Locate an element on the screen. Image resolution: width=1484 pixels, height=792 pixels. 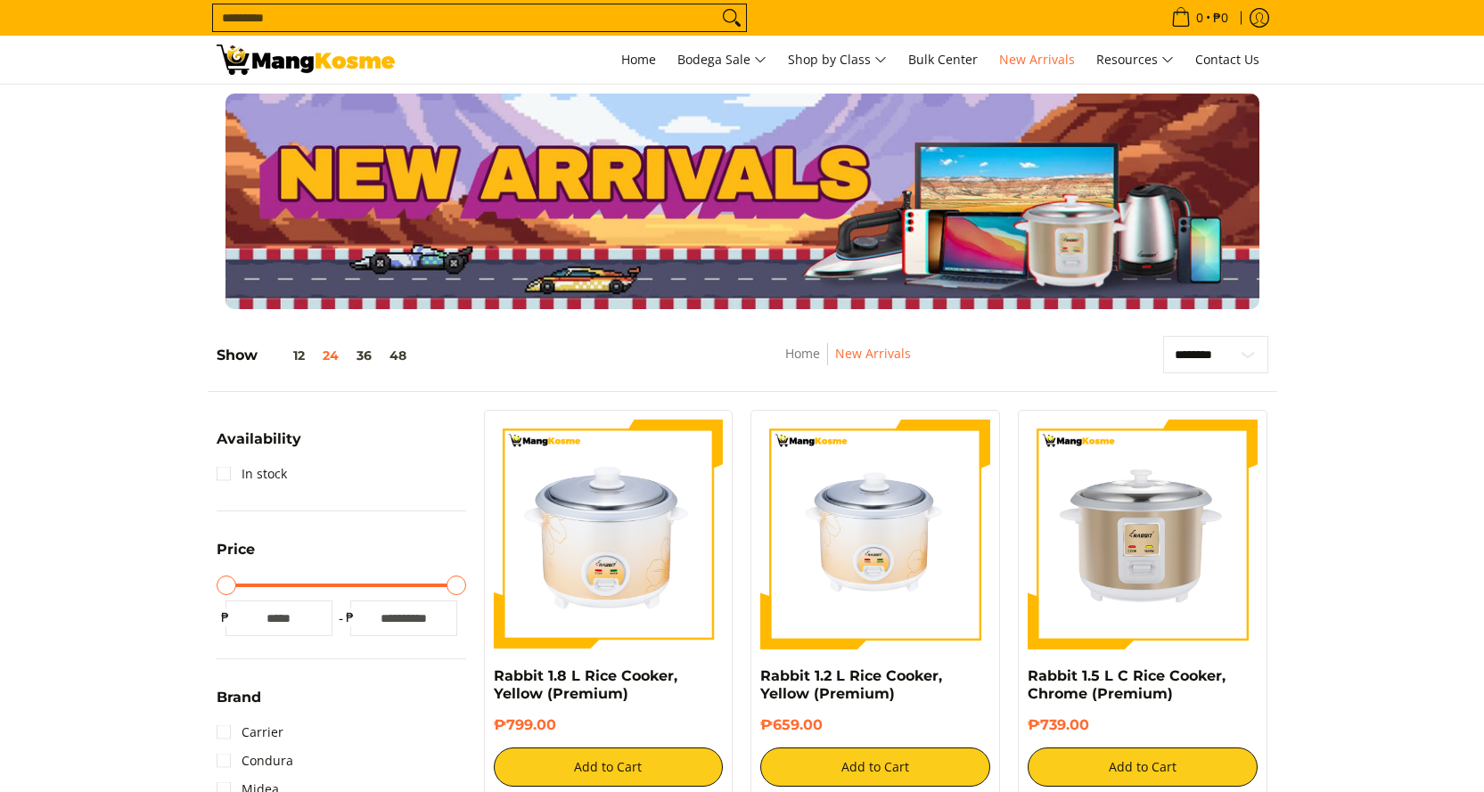
img: rabbit-1.2-liter-rice-cooker-yellow-full-view-mang-kosme is located at coordinates (875, 535).